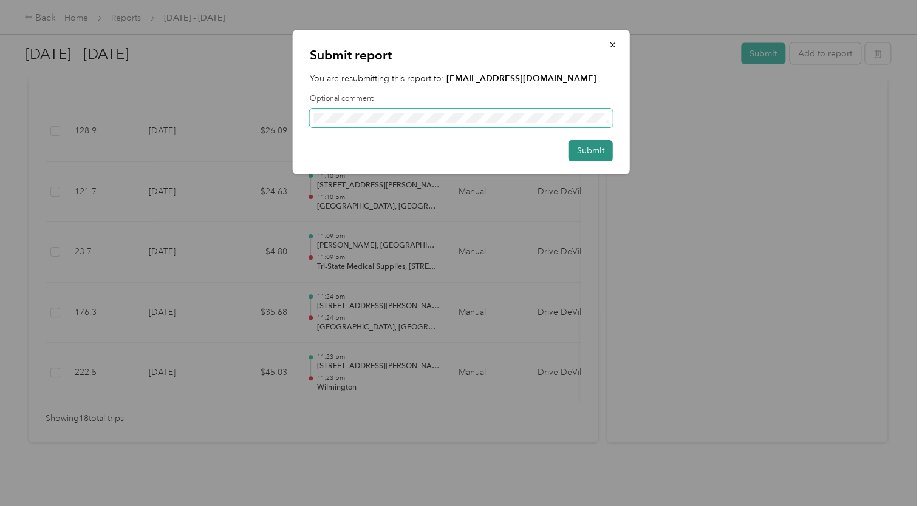  Describe the element at coordinates (461, 99) in the screenshot. I see `label: Optional comment` at that location.